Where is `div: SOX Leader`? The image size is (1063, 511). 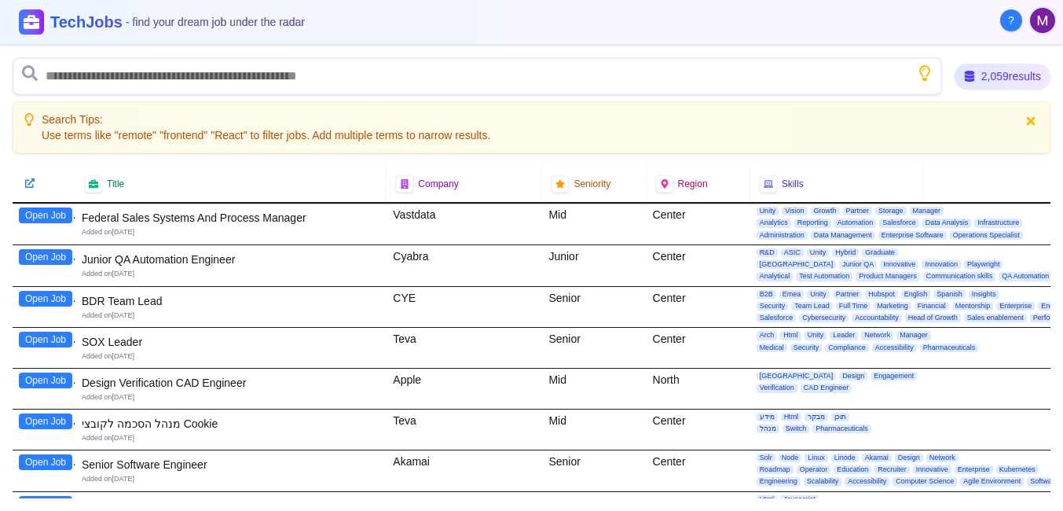 div: SOX Leader is located at coordinates (231, 342).